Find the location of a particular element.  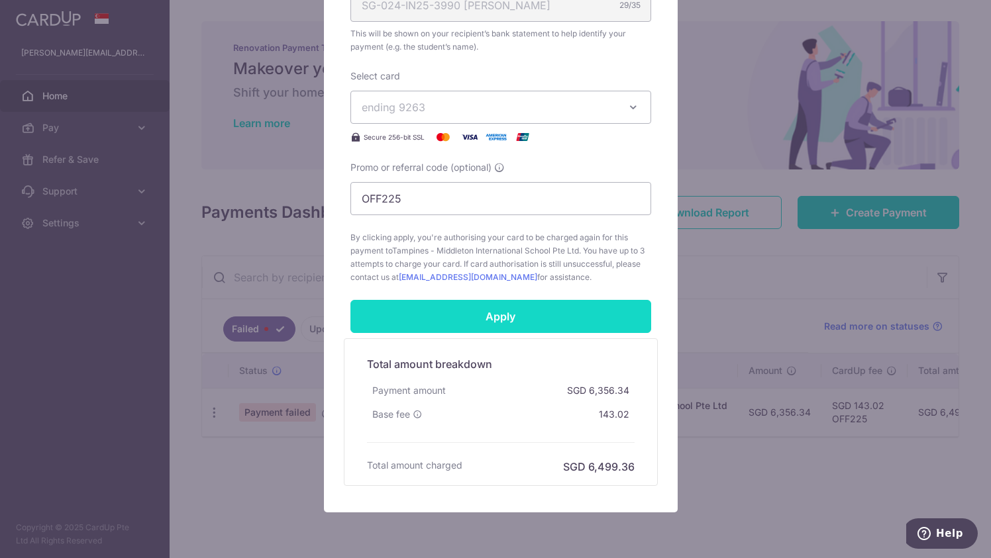

button: ending 9263 is located at coordinates (501, 107).